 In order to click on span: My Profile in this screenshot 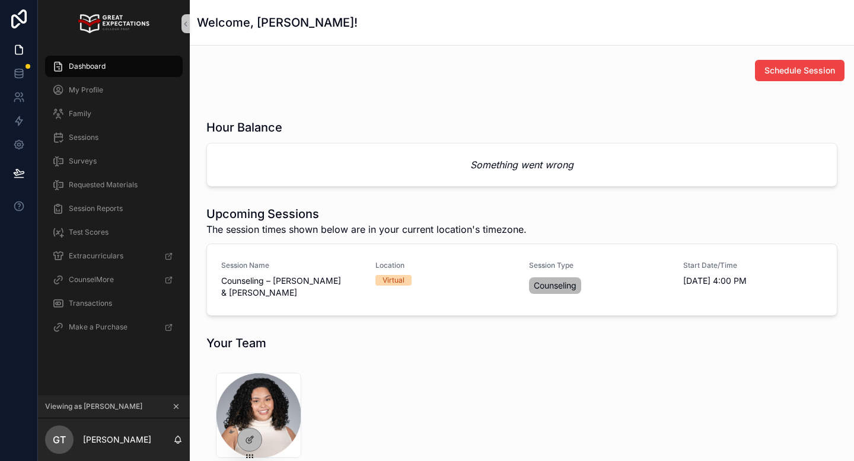, I will do `click(86, 90)`.